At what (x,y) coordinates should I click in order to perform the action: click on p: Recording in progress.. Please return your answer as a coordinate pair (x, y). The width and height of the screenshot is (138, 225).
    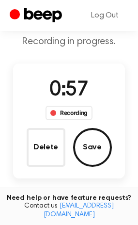
    Looking at the image, I should click on (69, 42).